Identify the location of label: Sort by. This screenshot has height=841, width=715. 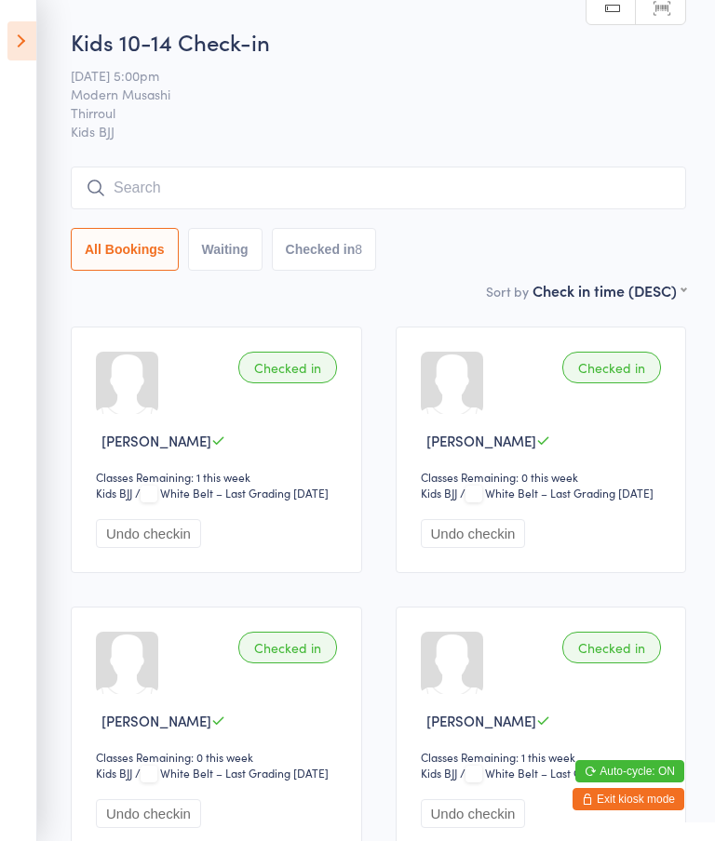
(507, 291).